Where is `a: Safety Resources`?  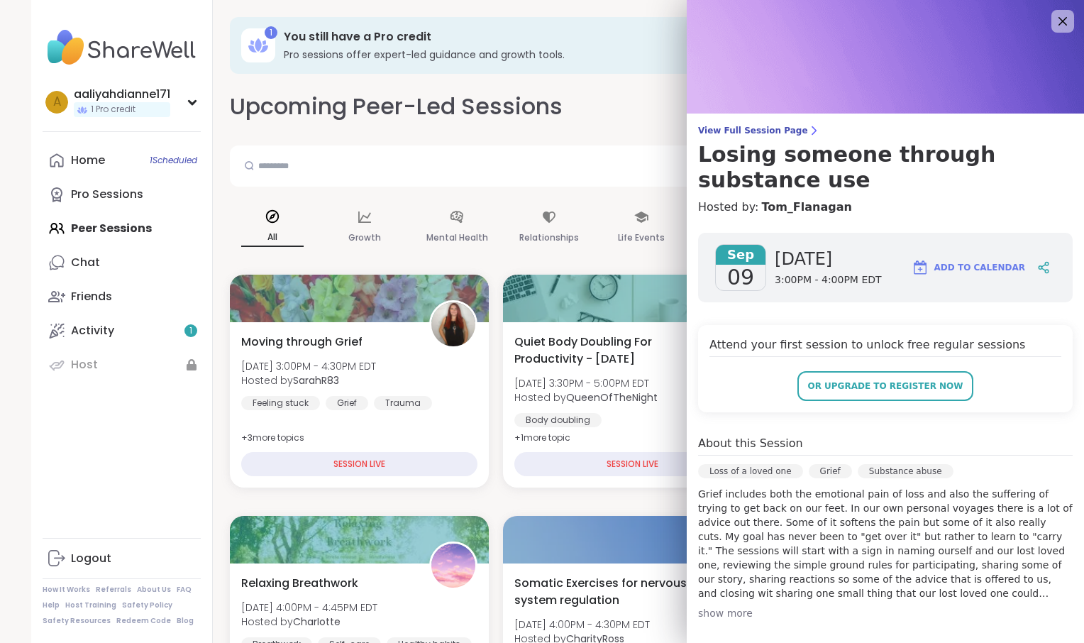
a: Safety Resources is located at coordinates (77, 621).